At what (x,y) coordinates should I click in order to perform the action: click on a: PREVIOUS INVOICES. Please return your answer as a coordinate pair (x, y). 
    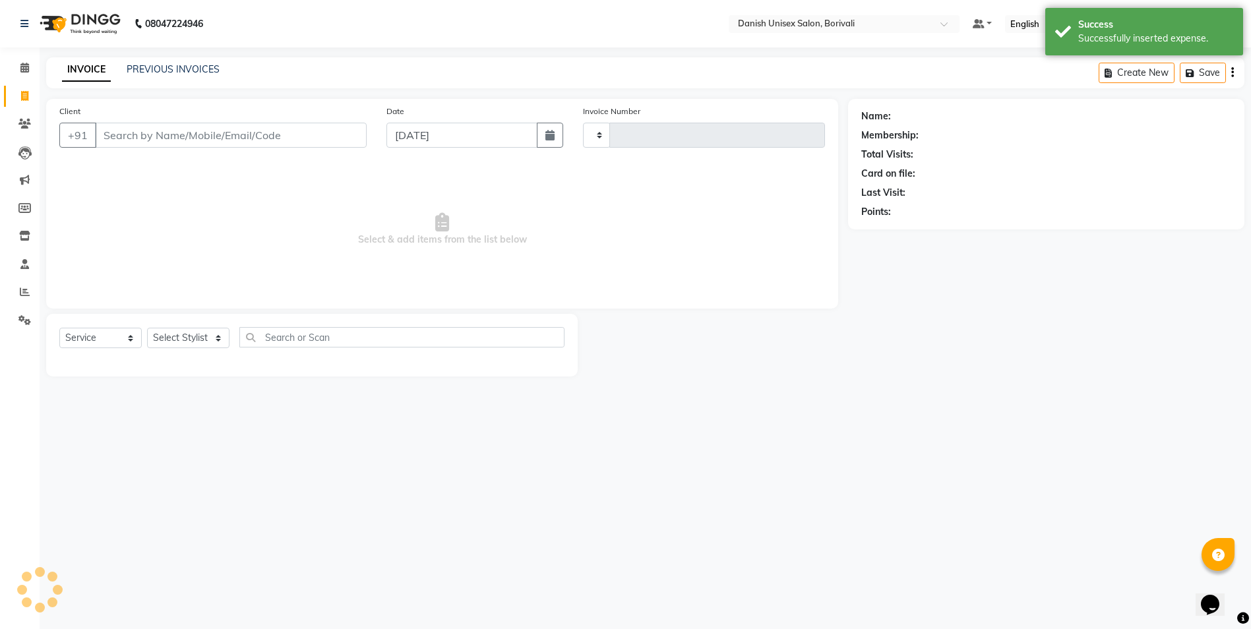
    Looking at the image, I should click on (173, 69).